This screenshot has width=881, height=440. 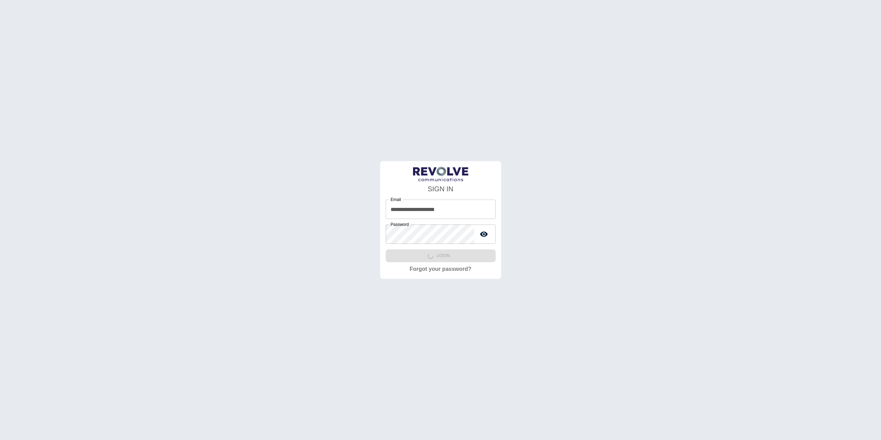 I want to click on label: Password, so click(x=400, y=224).